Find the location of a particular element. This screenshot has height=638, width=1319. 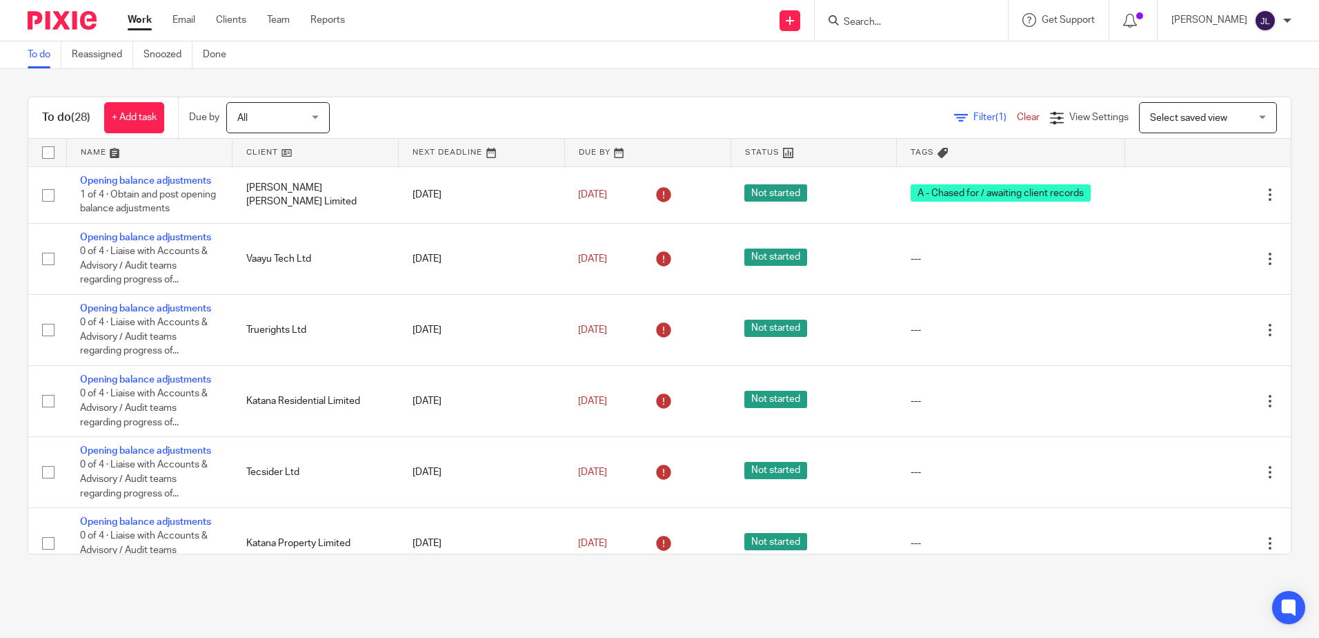

td: Vaayu Tech Ltd is located at coordinates (315, 258).